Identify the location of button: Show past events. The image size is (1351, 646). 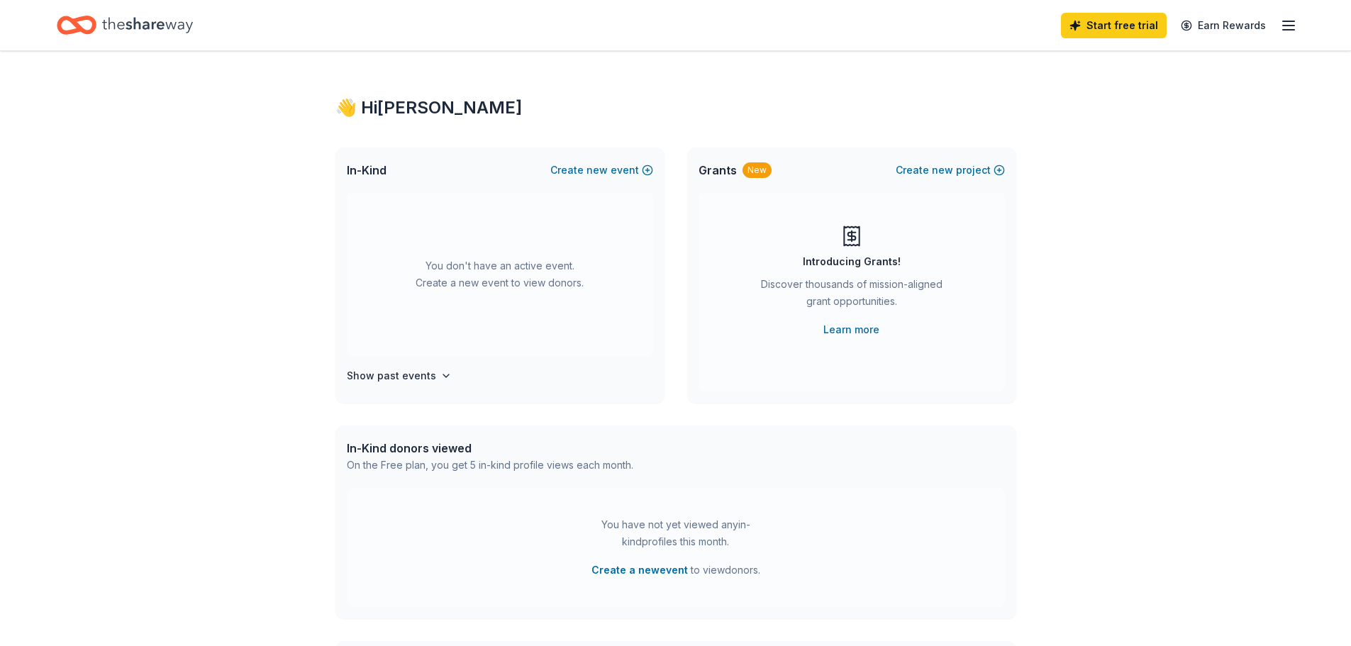
(399, 376).